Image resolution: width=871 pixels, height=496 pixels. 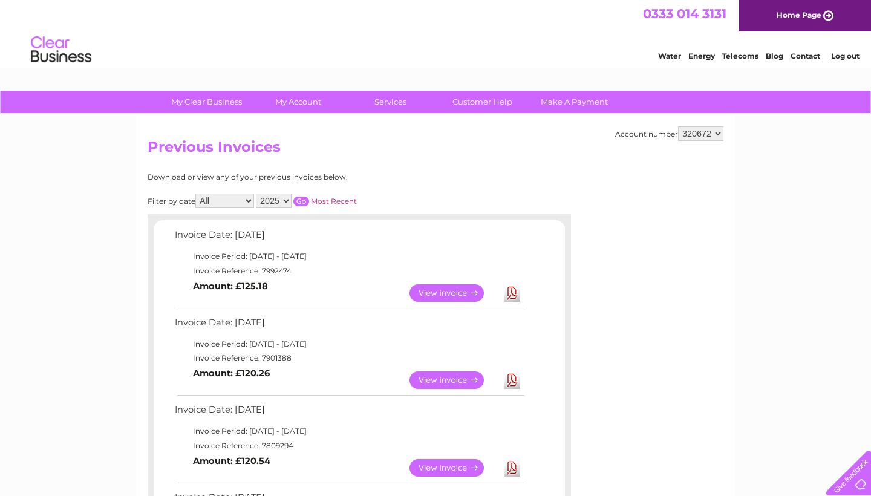 I want to click on a: Services, so click(x=390, y=102).